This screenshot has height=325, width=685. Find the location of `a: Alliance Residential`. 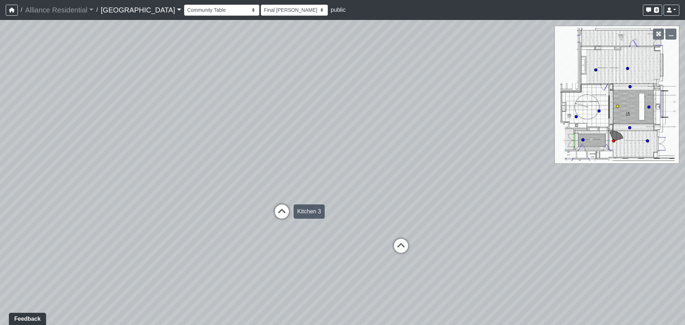

a: Alliance Residential is located at coordinates (59, 10).